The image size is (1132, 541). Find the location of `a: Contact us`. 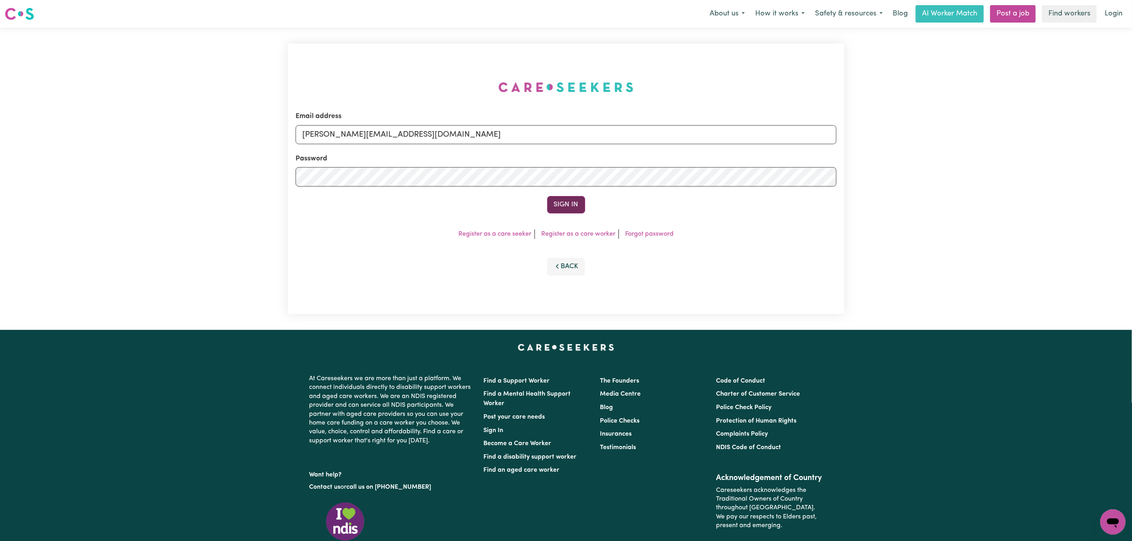

a: Contact us is located at coordinates (325, 487).